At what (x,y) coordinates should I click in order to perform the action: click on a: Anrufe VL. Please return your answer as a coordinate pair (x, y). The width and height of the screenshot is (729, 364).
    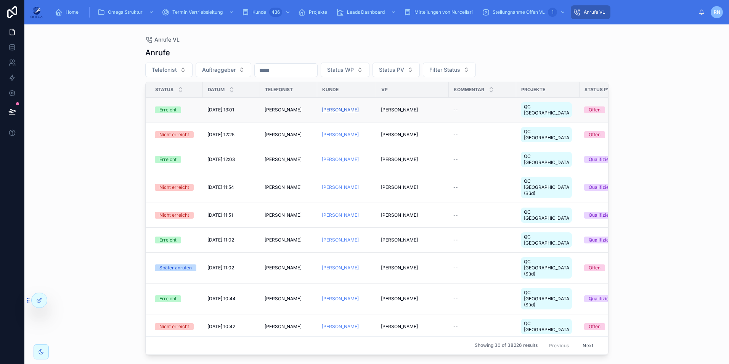
    Looking at the image, I should click on (162, 40).